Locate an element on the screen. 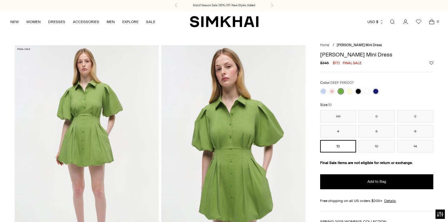  button: 2 is located at coordinates (415, 117).